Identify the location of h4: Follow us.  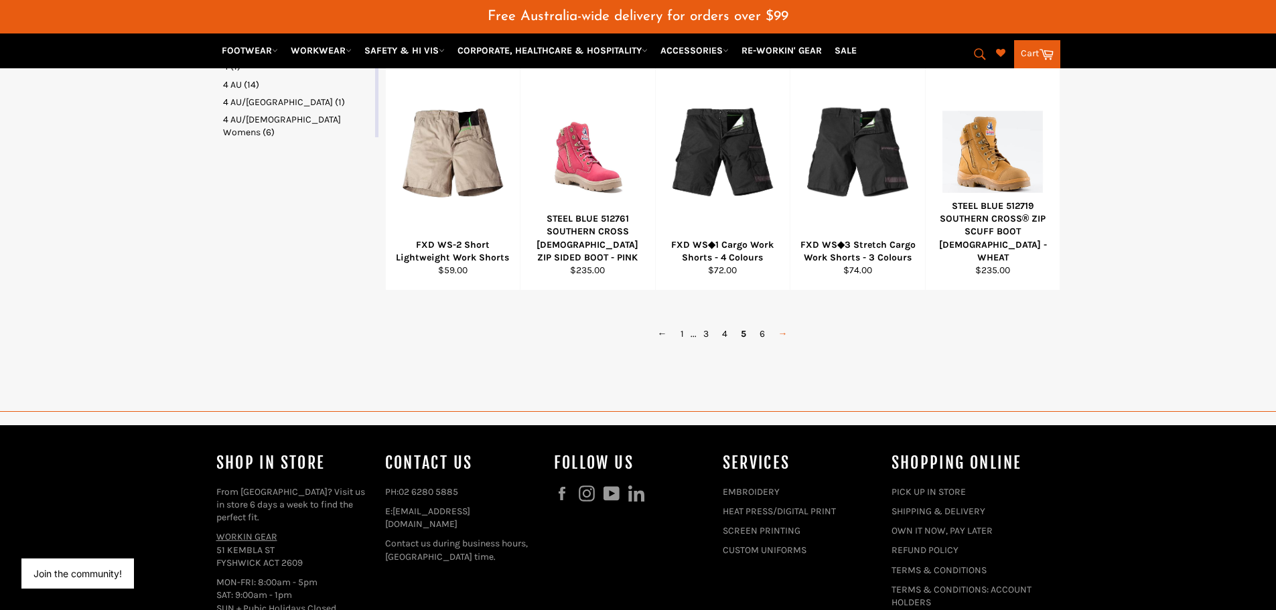
(631, 463).